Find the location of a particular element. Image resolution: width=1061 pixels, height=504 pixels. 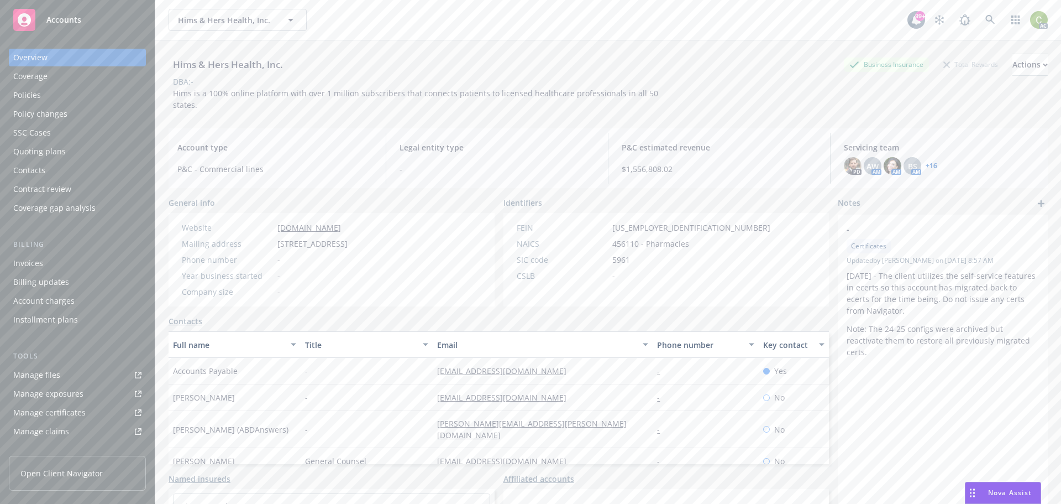

span: Servicing team is located at coordinates (942, 147).